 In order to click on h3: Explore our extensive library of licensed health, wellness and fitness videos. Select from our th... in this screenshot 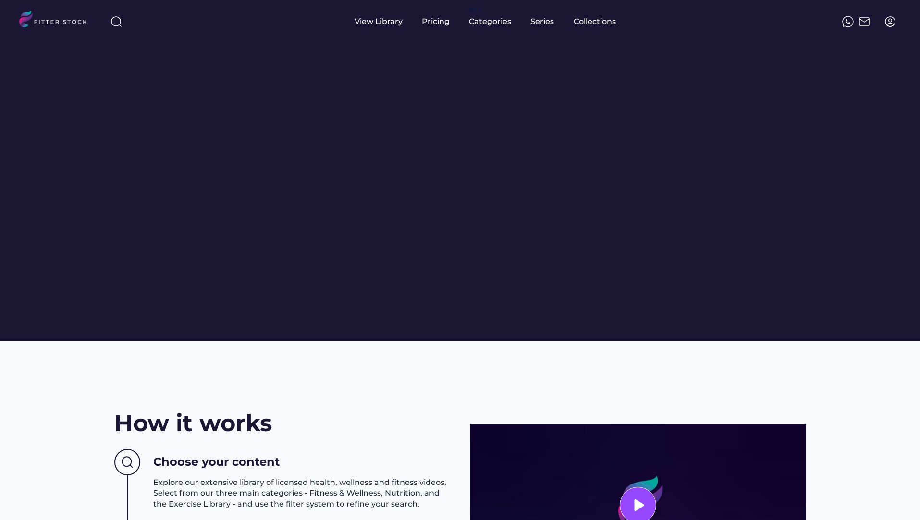, I will do `click(302, 493)`.